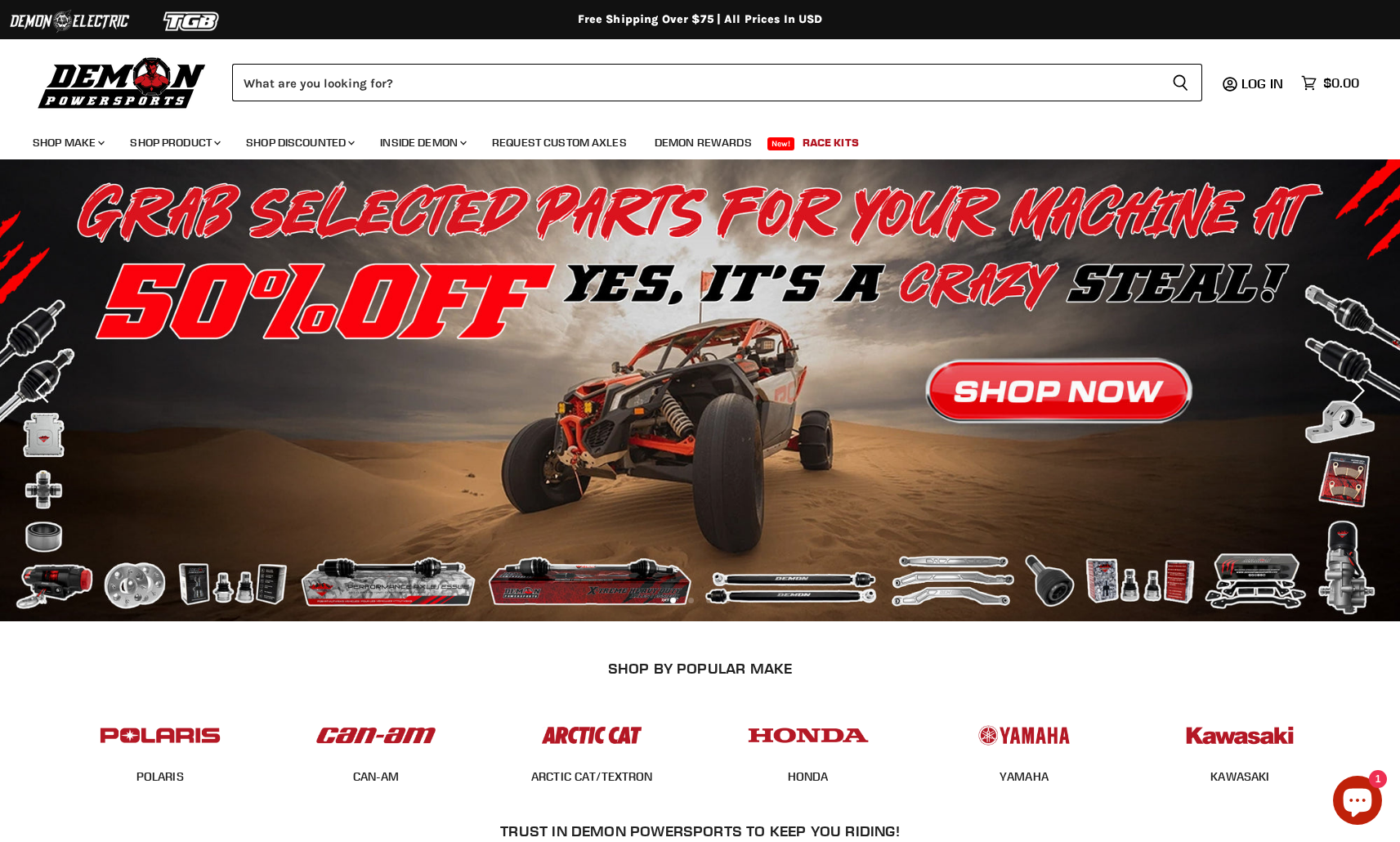 The height and width of the screenshot is (842, 1400). Describe the element at coordinates (299, 142) in the screenshot. I see `a: Shop Discounted` at that location.